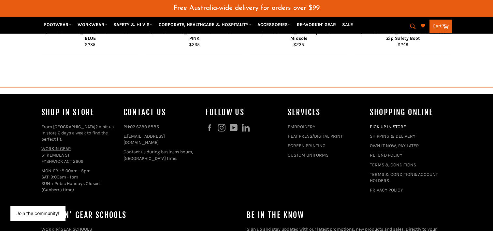 The height and width of the screenshot is (231, 493). I want to click on h4: Be in the know, so click(346, 215).